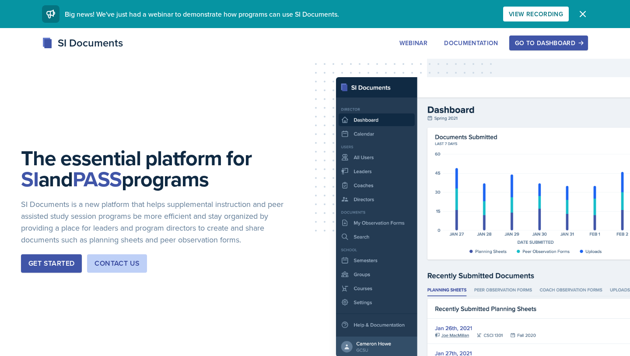 The width and height of the screenshot is (630, 356). Describe the element at coordinates (117, 263) in the screenshot. I see `div: Contact Us` at that location.